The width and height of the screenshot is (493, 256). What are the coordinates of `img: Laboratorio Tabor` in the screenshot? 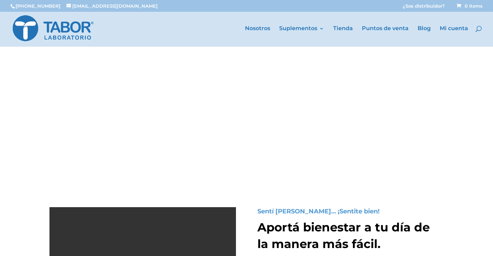 It's located at (53, 28).